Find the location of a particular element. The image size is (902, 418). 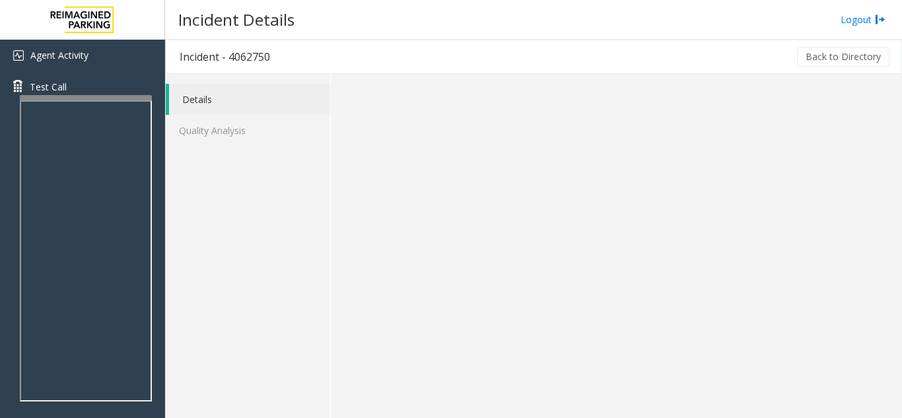

a: Logout is located at coordinates (863, 19).